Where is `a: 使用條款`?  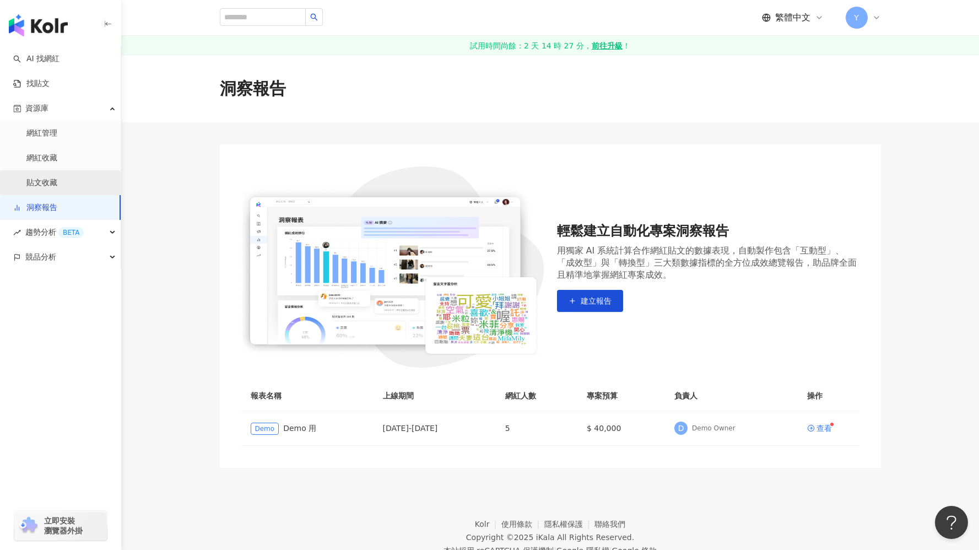 a: 使用條款 is located at coordinates (523, 524).